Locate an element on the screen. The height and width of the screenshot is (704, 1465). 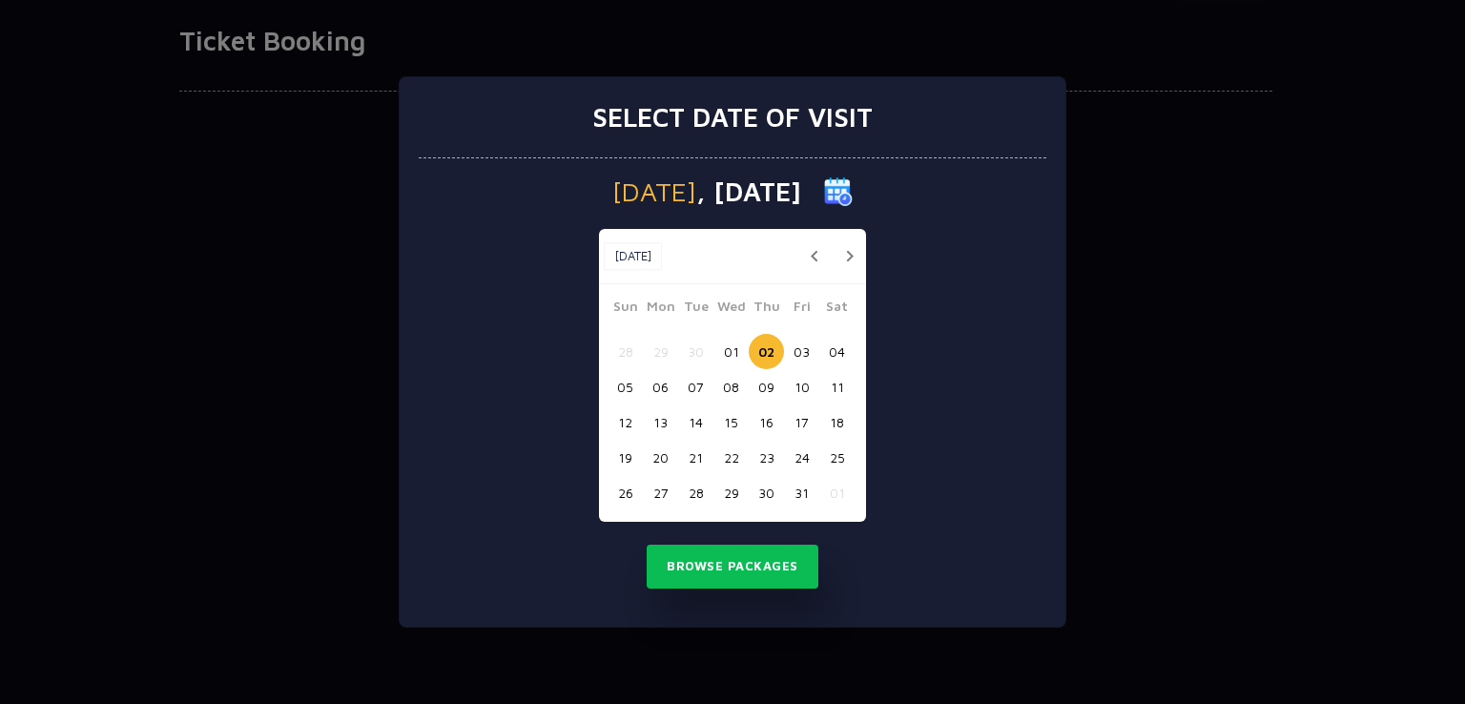
button: 03 is located at coordinates (801, 351).